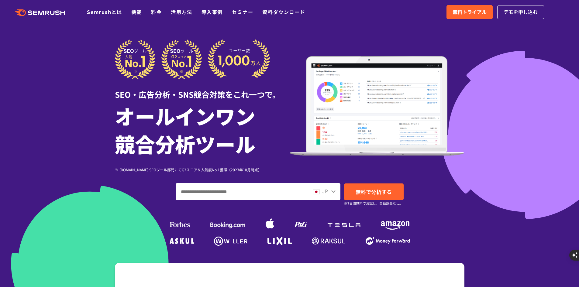 Image resolution: width=579 pixels, height=287 pixels. What do you see at coordinates (374, 192) in the screenshot?
I see `span: 無料で分析する` at bounding box center [374, 192].